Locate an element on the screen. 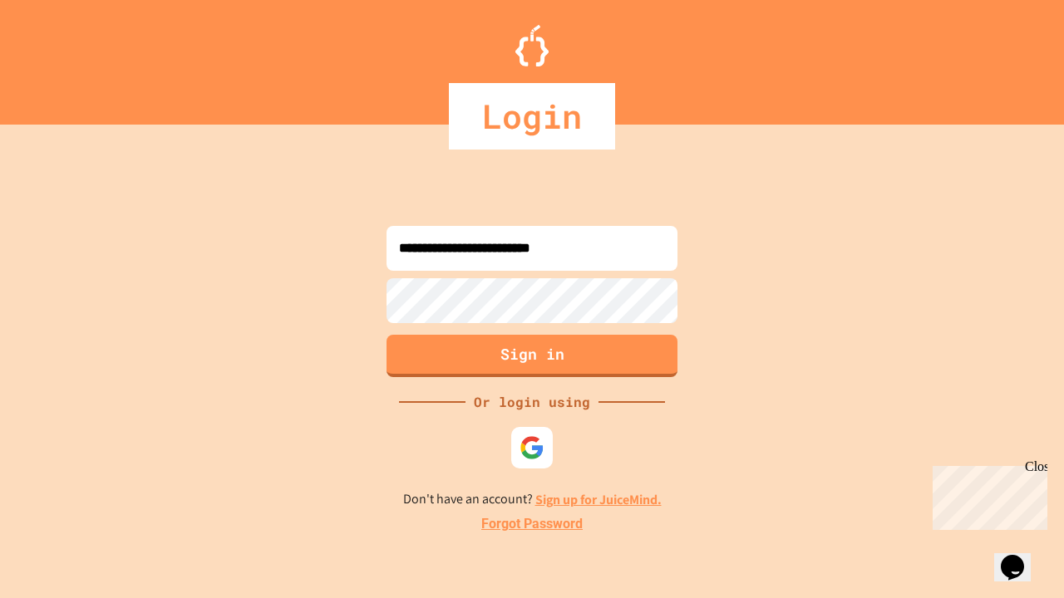  div: Login is located at coordinates (532, 116).